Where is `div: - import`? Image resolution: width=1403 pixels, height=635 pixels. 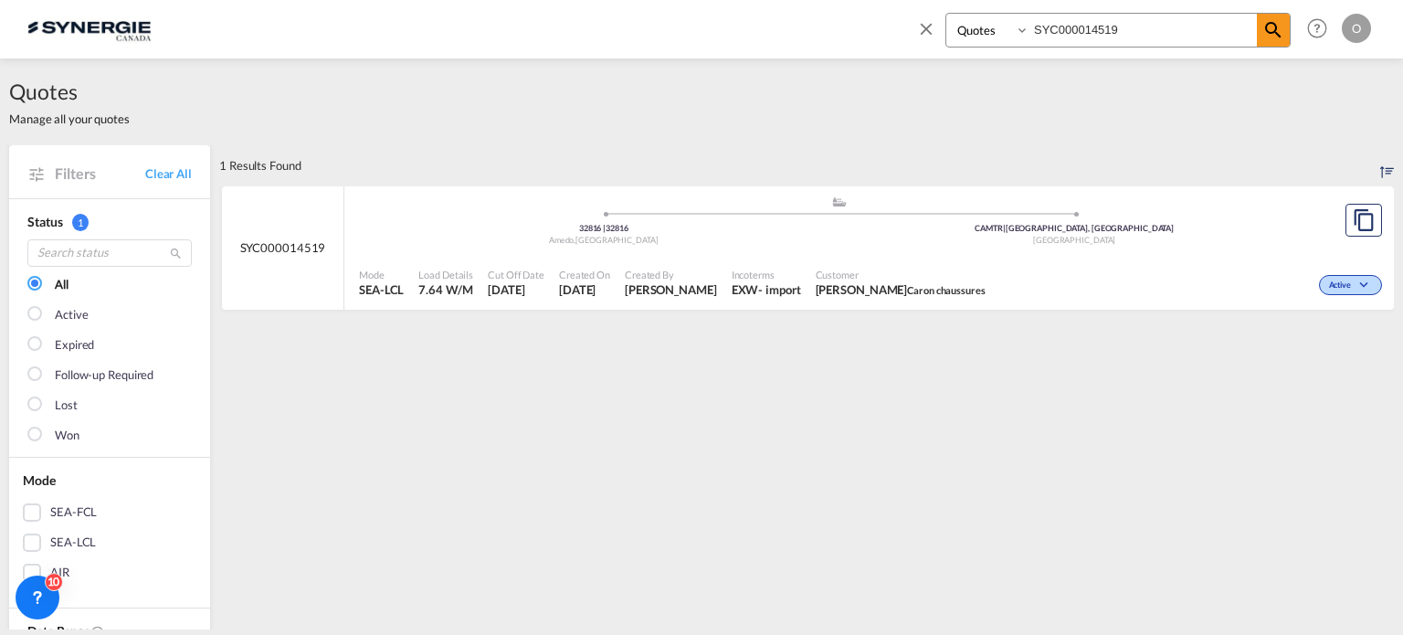 div: - import is located at coordinates (779, 290).